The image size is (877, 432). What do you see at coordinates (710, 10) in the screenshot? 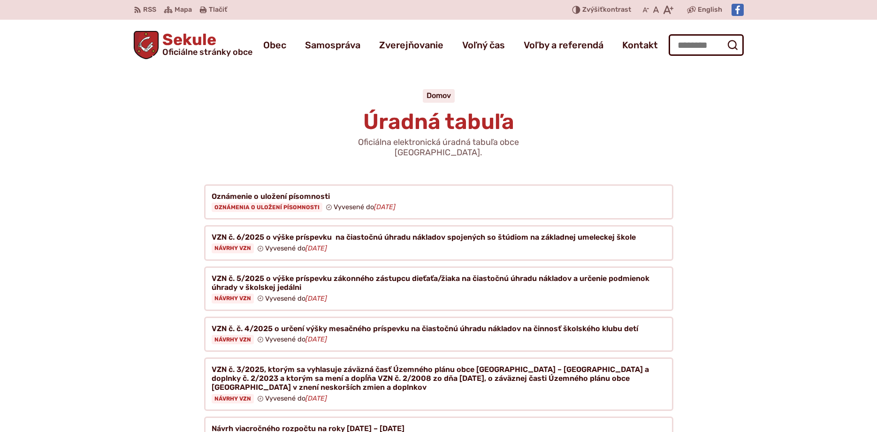
I see `span: English` at bounding box center [710, 10].